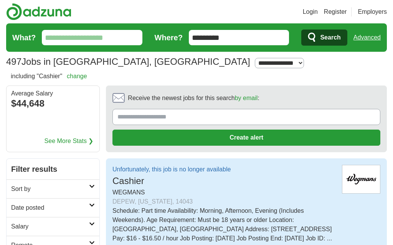  I want to click on a: Login, so click(310, 12).